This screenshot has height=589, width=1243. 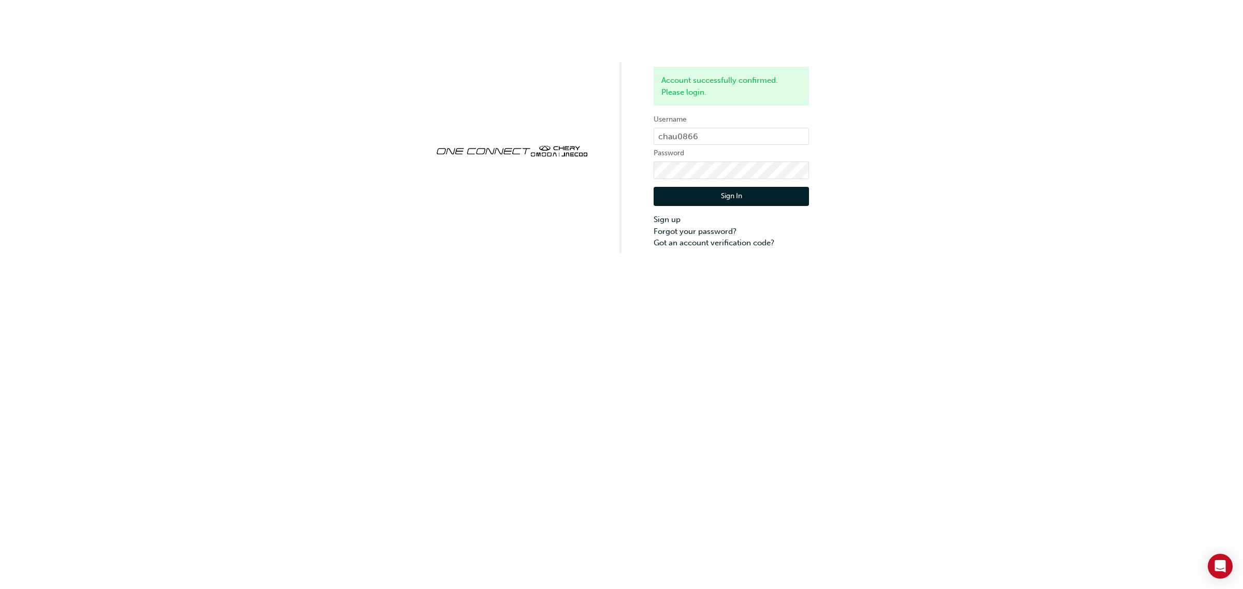 I want to click on div: Account successfully confirmed. Please login., so click(x=731, y=86).